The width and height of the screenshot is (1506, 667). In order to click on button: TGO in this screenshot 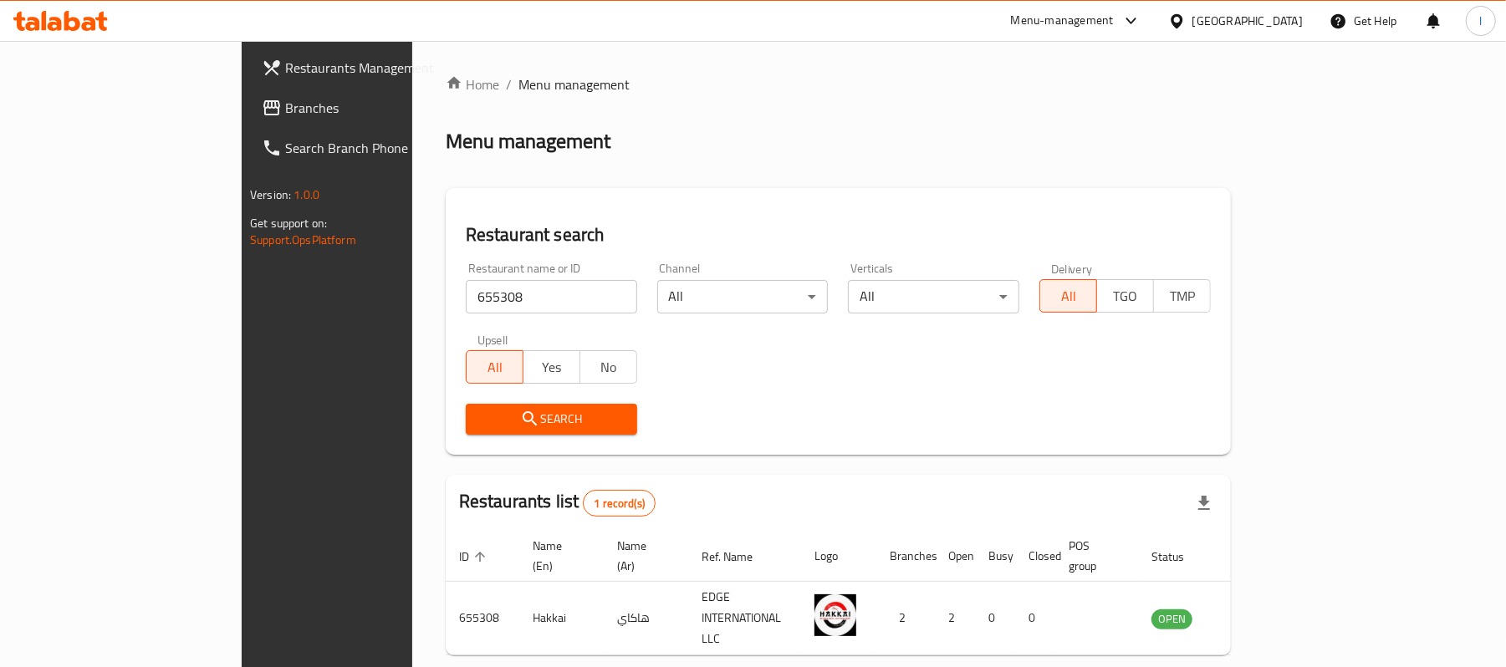, I will do `click(1125, 296)`.